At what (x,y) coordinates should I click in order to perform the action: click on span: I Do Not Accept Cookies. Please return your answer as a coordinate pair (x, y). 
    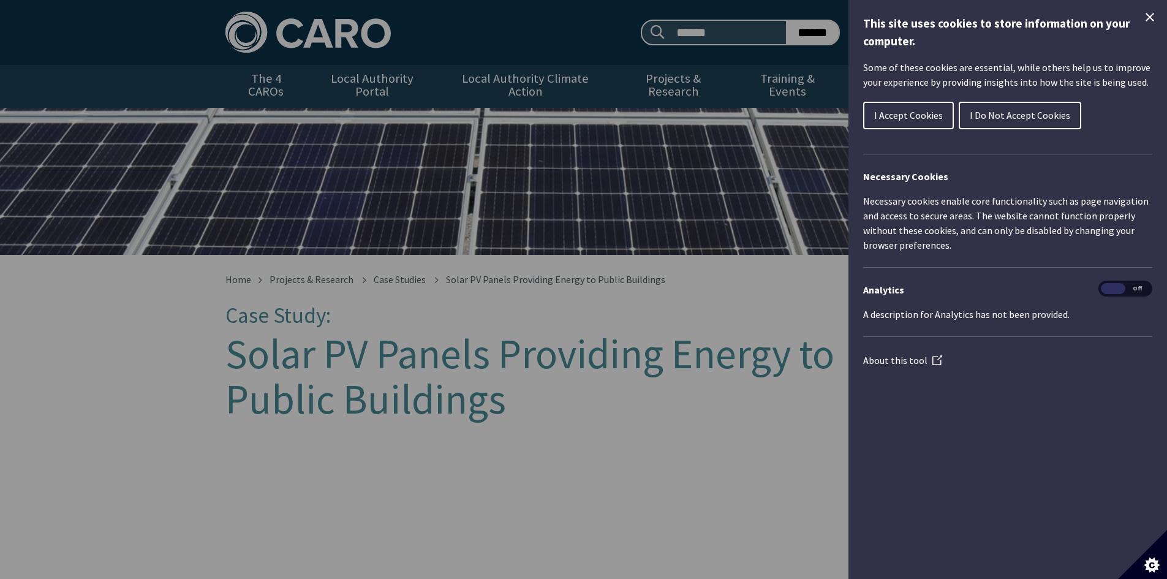
    Looking at the image, I should click on (1020, 115).